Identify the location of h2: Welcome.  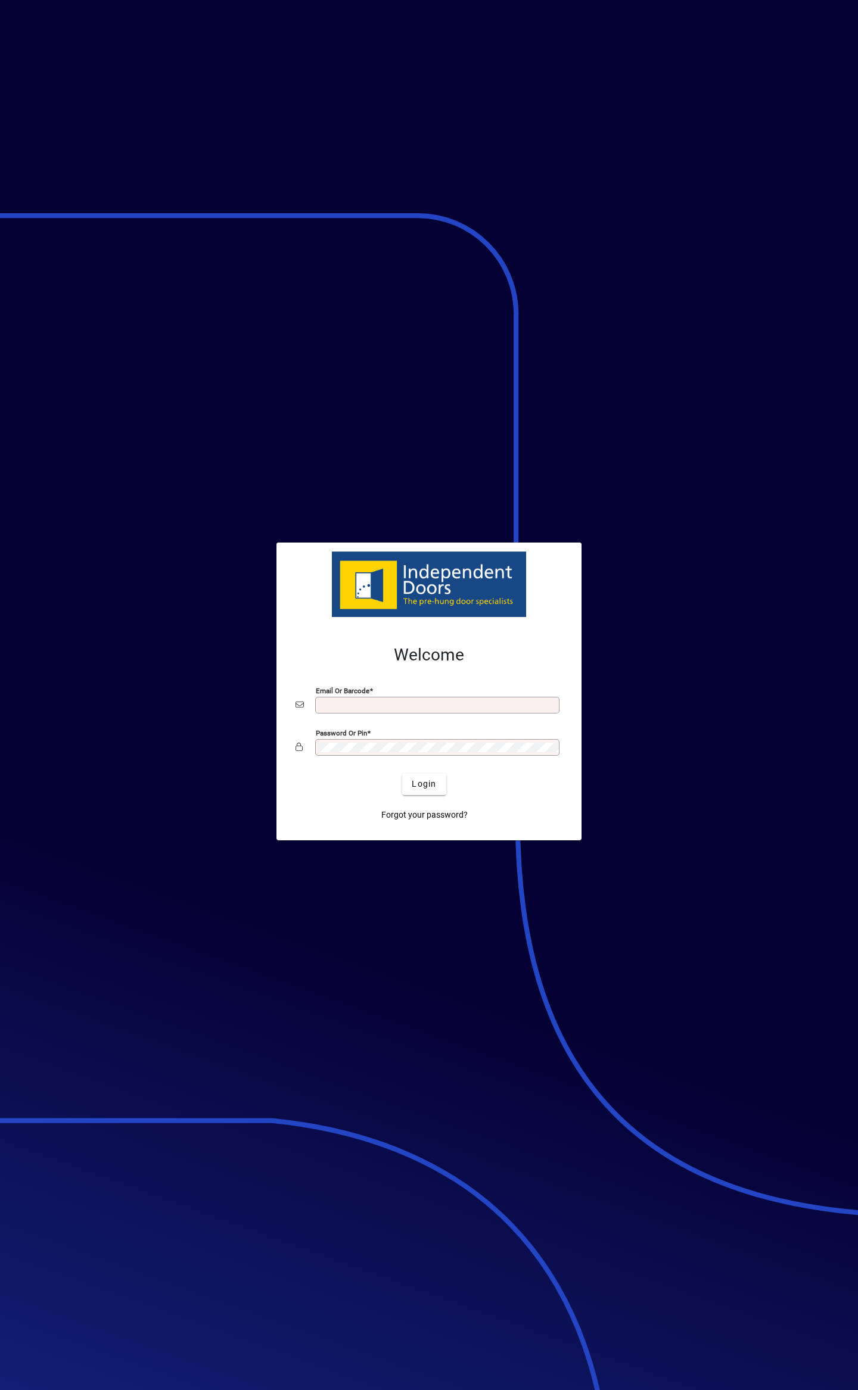
(429, 655).